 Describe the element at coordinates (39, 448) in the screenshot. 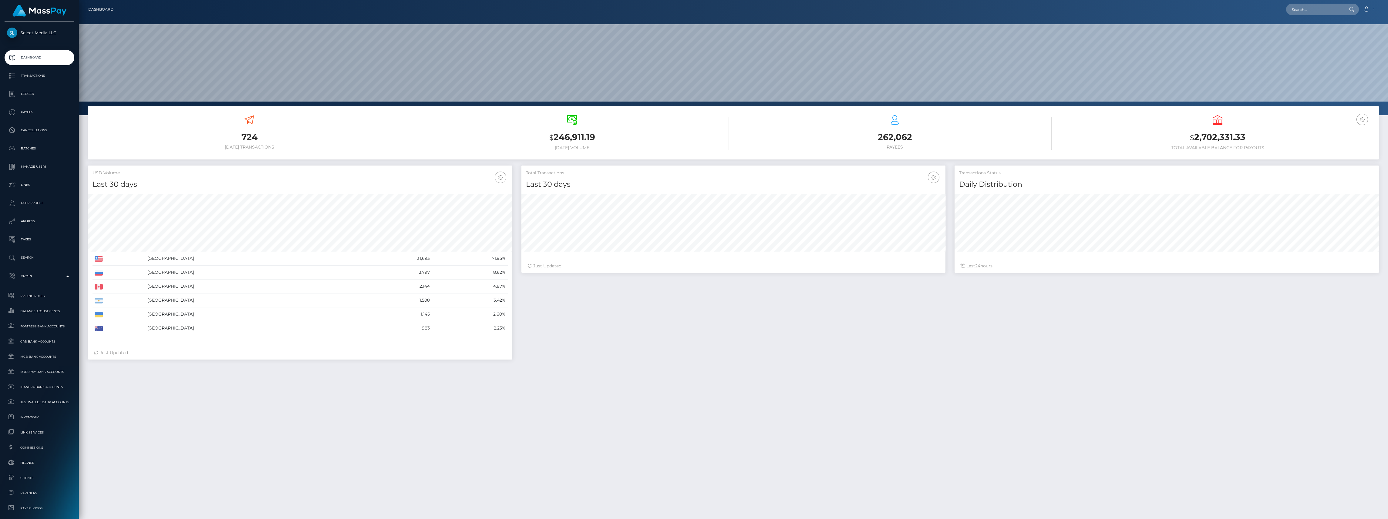

I see `a: Commissions` at that location.